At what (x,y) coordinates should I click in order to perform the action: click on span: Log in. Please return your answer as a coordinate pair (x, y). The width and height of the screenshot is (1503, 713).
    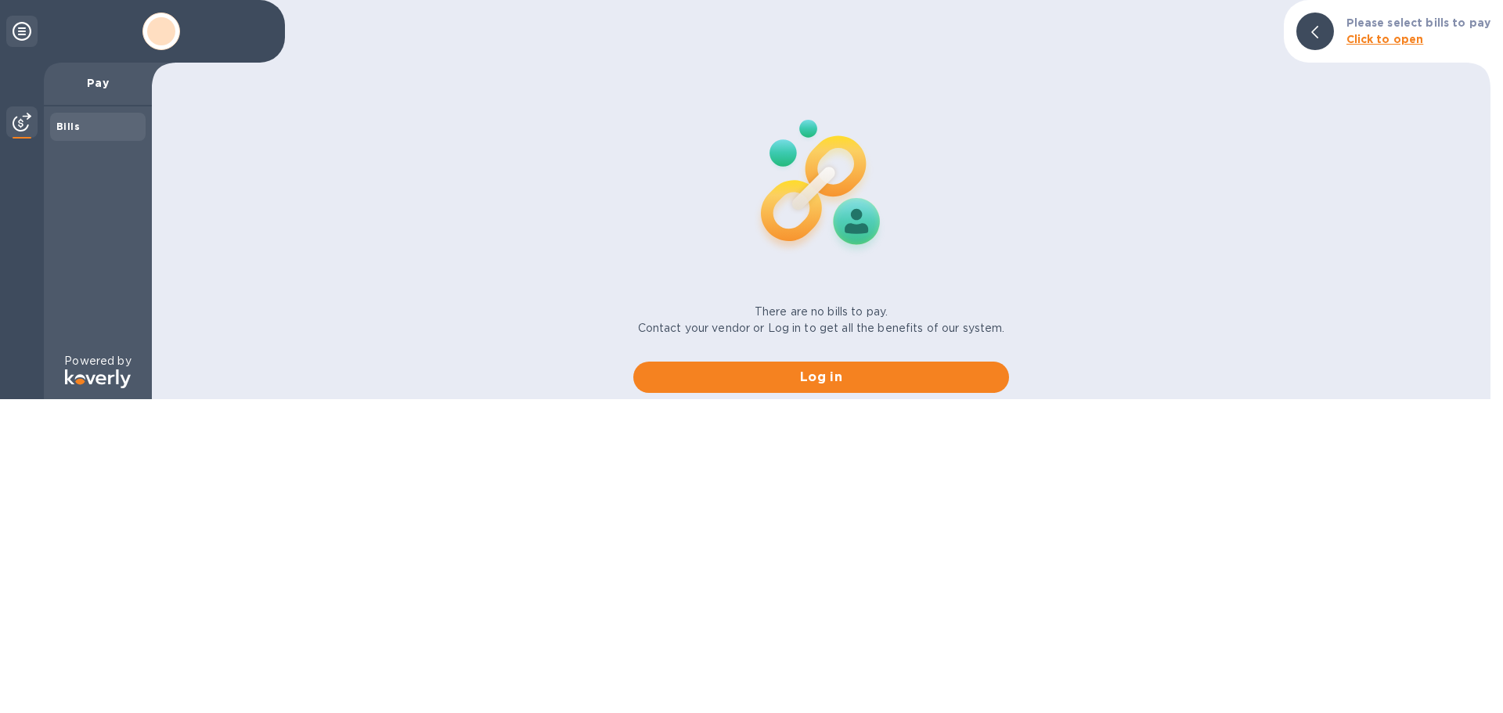
    Looking at the image, I should click on (821, 377).